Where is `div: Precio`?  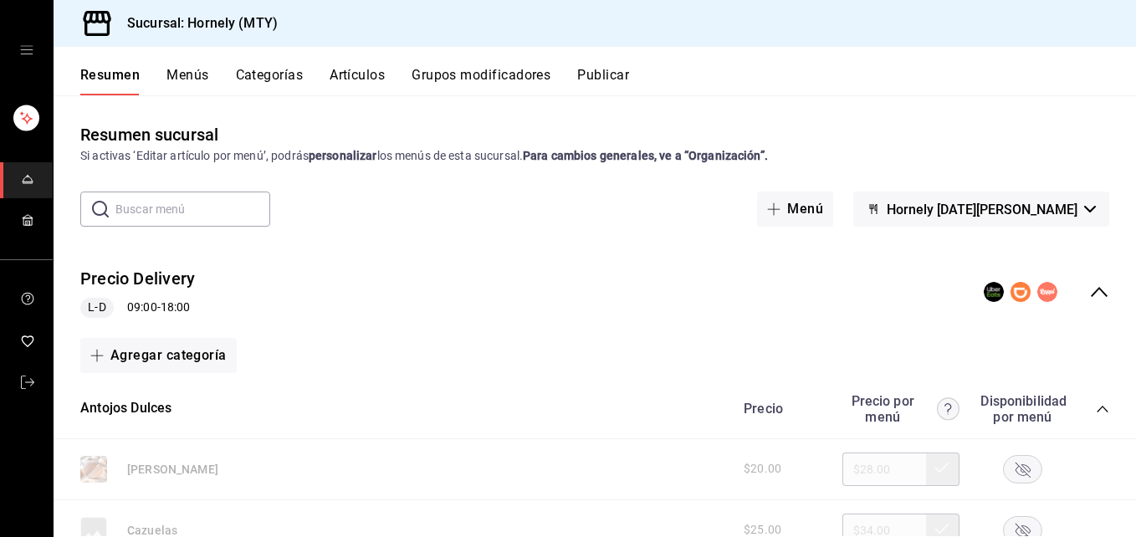
div: Precio is located at coordinates (780, 408).